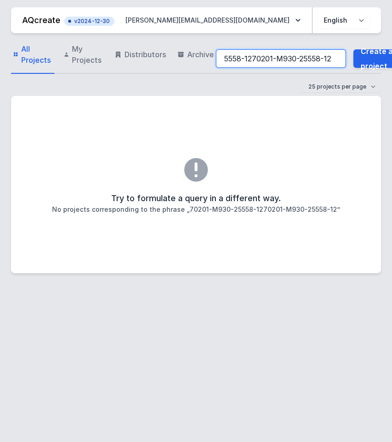 The image size is (392, 442). Describe the element at coordinates (88, 54) in the screenshot. I see `span: My Projects` at that location.